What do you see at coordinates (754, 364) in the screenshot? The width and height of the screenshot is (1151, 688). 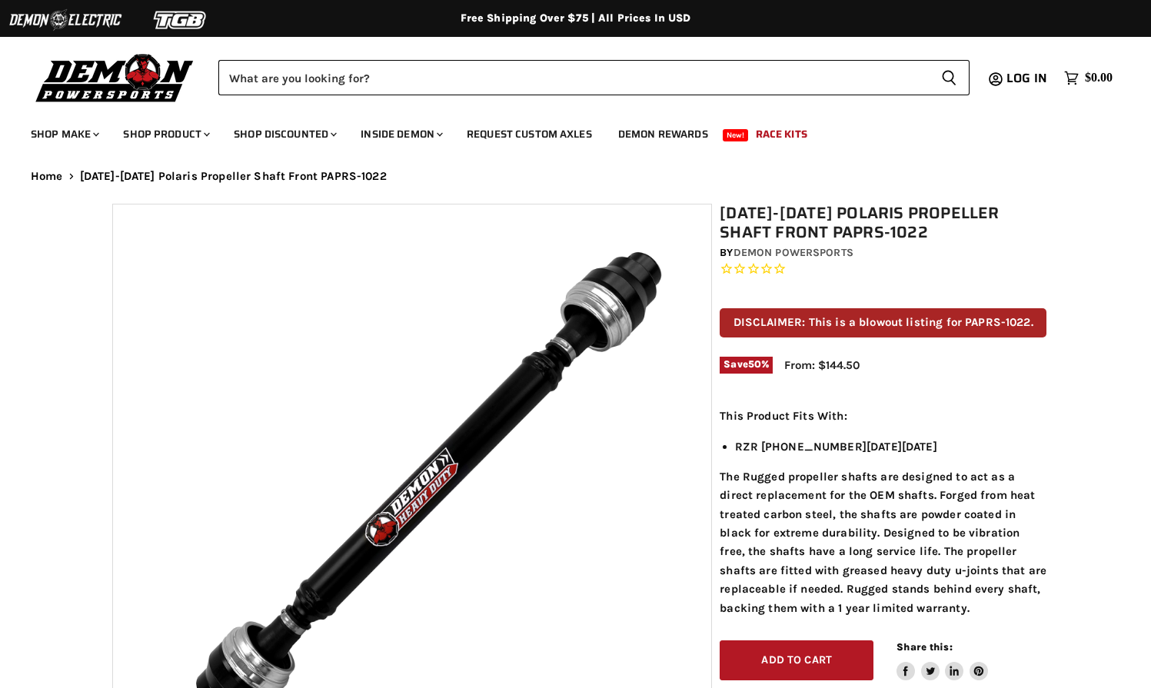 I see `span: 50` at bounding box center [754, 364].